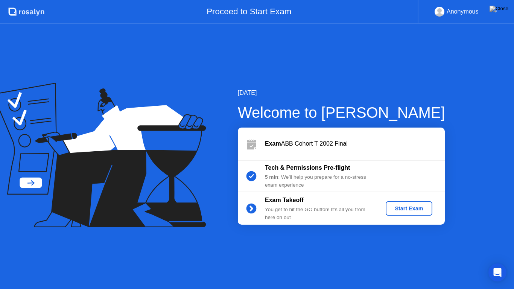  Describe the element at coordinates (408, 208) in the screenshot. I see `div: Start Exam` at that location.